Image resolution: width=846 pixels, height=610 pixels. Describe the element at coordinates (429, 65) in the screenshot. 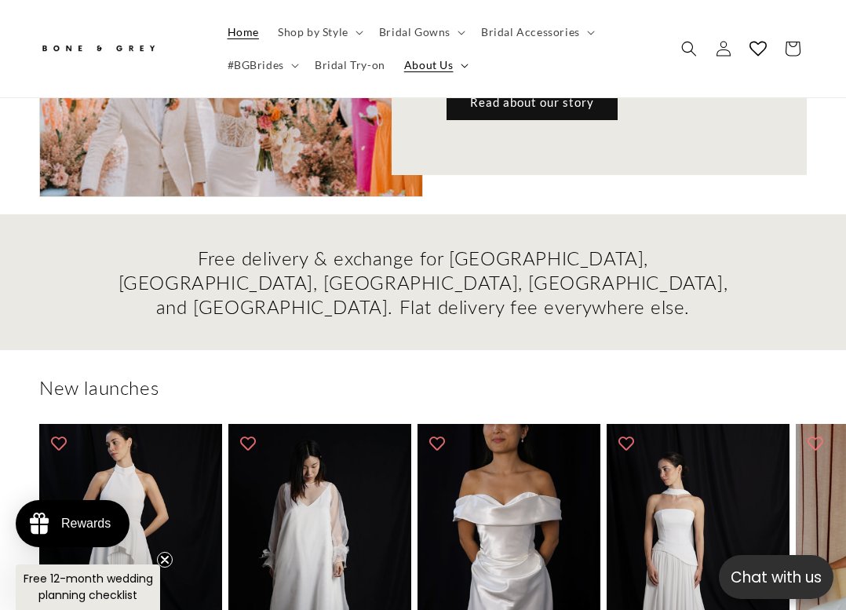

I see `span: About Us` at that location.